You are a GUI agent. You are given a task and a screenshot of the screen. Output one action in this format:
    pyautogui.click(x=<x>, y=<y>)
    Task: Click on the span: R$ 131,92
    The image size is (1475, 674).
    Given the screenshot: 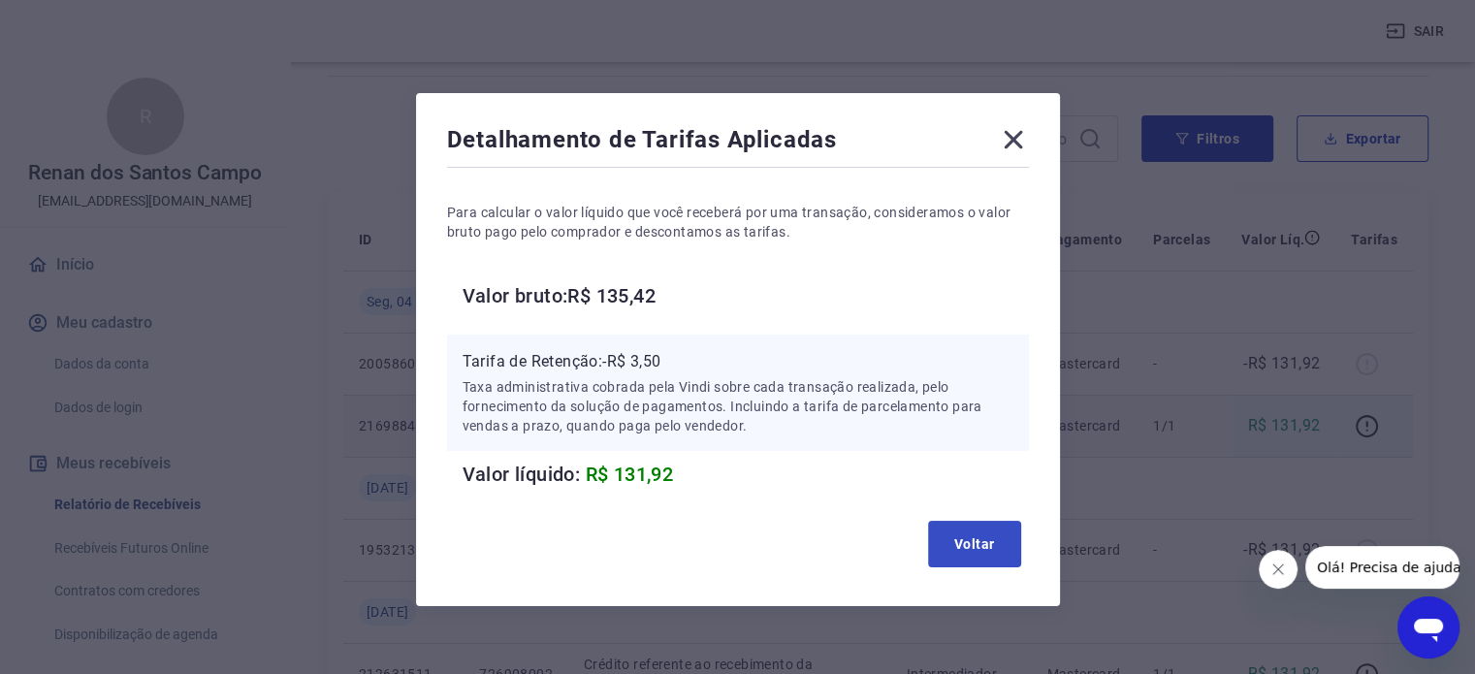 What is the action you would take?
    pyautogui.click(x=629, y=474)
    